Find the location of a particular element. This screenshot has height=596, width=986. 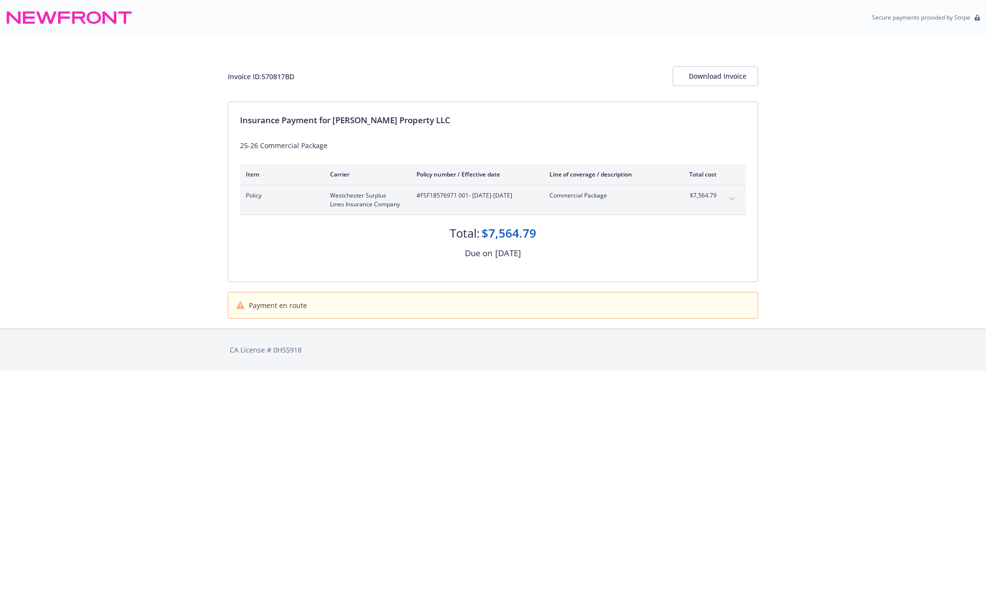

div: Line of coverage / description is located at coordinates (606, 174).